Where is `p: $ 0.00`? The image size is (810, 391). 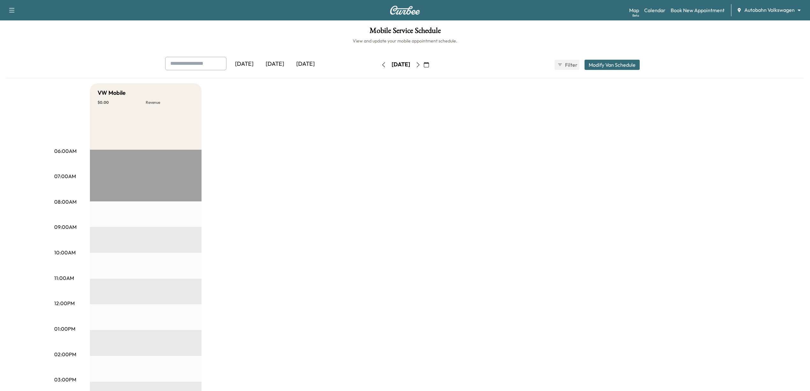
p: $ 0.00 is located at coordinates (122, 102).